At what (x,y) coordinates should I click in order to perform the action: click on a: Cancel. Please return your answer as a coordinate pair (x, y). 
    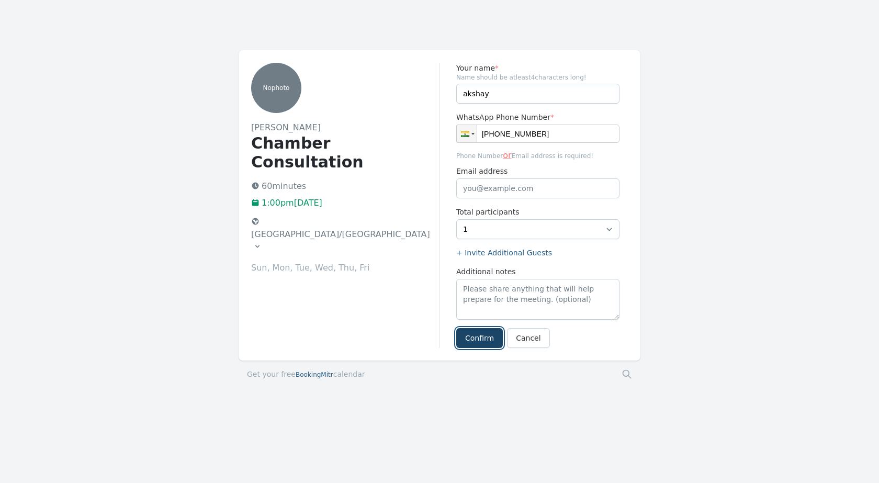
    Looking at the image, I should click on (528, 338).